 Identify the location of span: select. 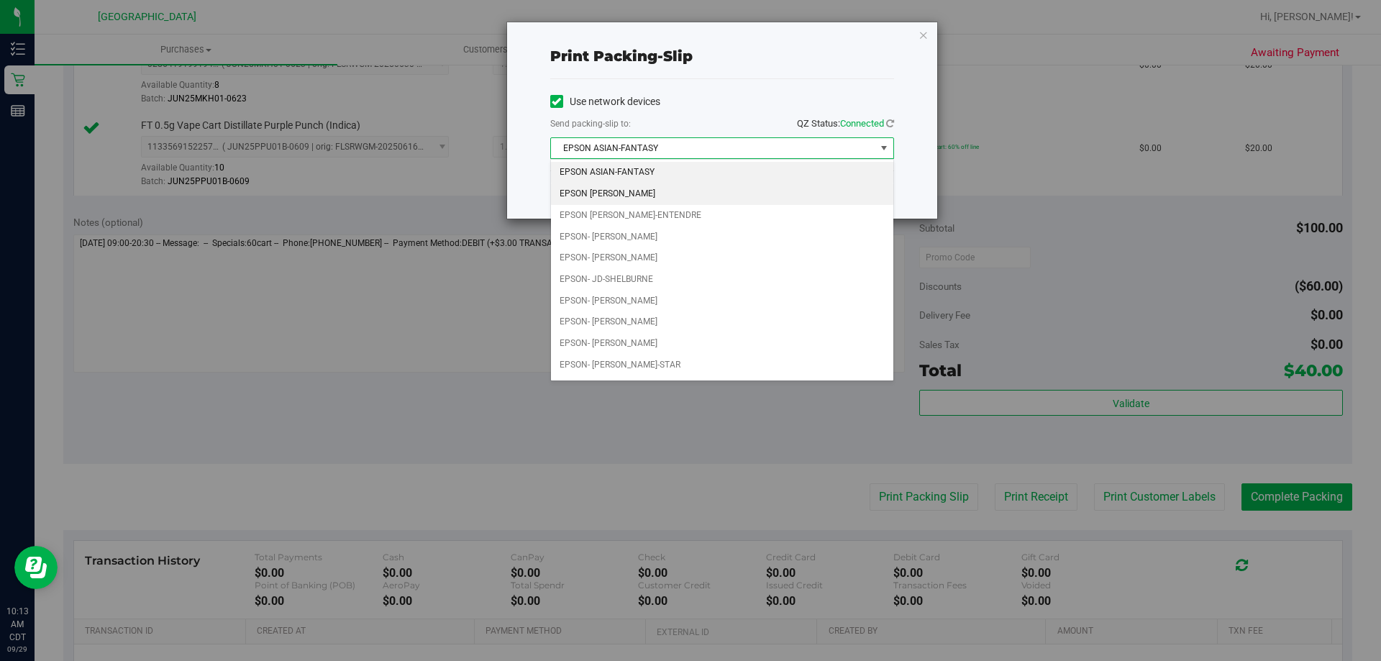
(883, 148).